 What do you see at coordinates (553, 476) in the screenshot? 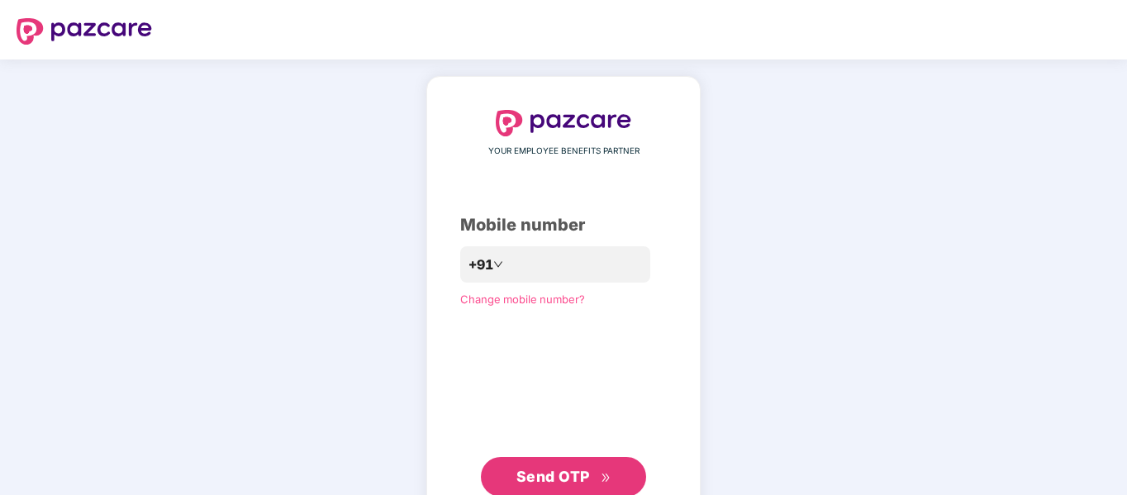
I see `span: Send OTP` at bounding box center [553, 476].